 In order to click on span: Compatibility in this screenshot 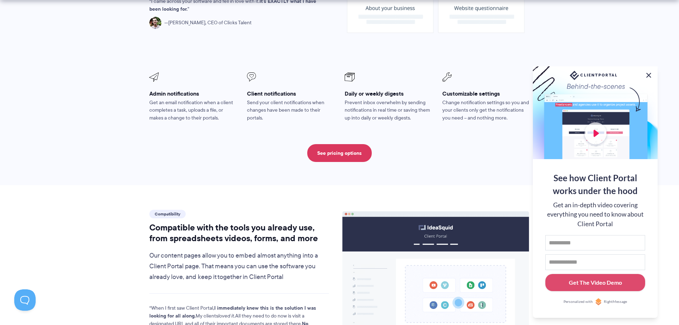, I will do `click(167, 214)`.